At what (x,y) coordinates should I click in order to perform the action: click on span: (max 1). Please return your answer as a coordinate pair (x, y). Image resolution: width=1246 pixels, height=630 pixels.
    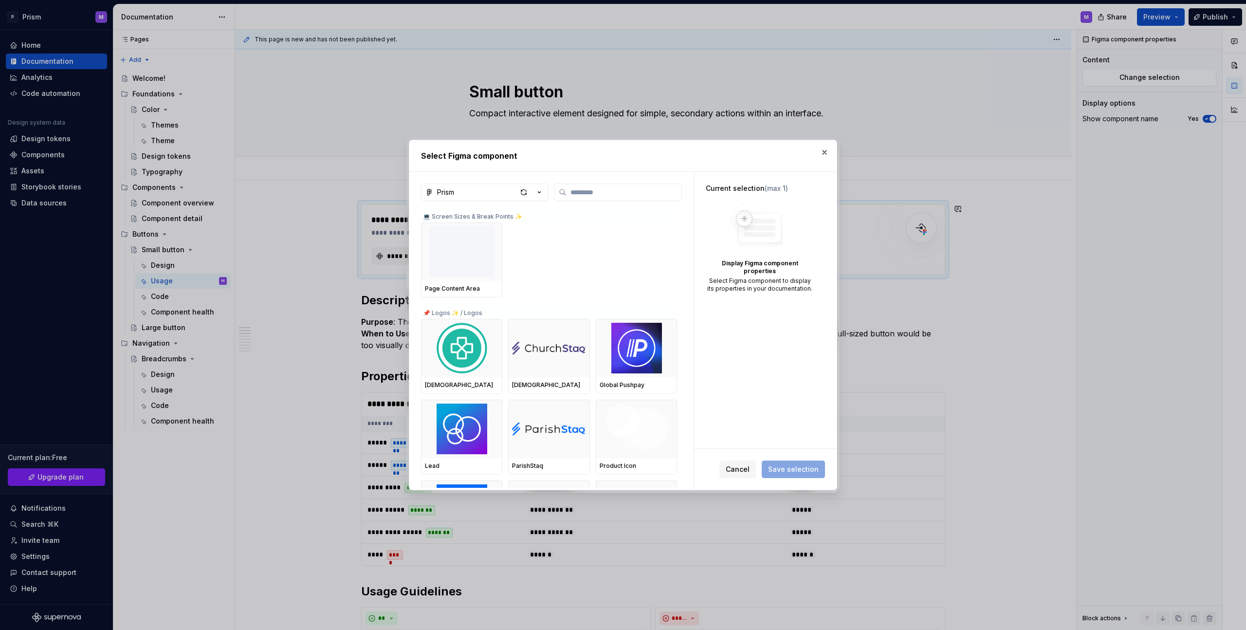
    Looking at the image, I should click on (776, 188).